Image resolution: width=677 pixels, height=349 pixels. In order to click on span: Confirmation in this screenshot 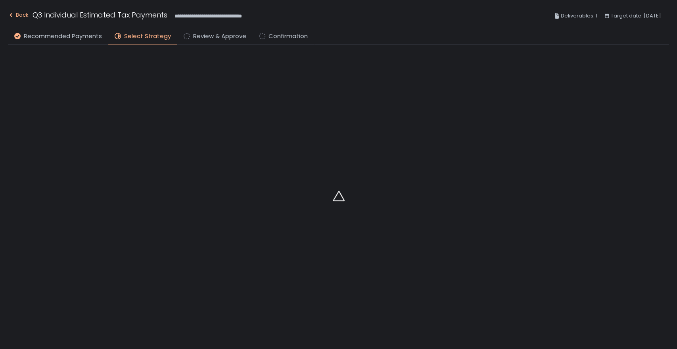, I will do `click(288, 36)`.